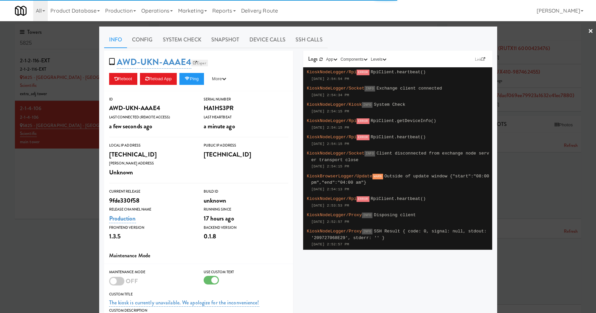  Describe the element at coordinates (151, 172) in the screenshot. I see `div: Unknown` at that location.